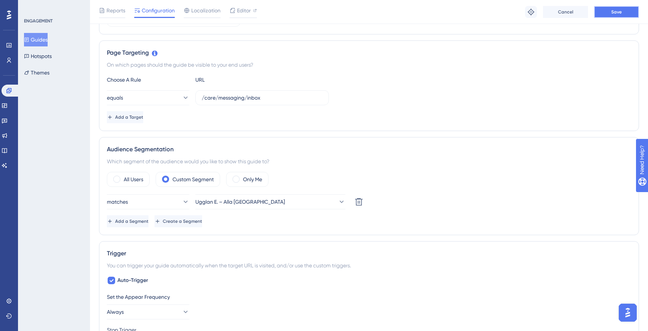  I want to click on button: Cancel, so click(565, 12).